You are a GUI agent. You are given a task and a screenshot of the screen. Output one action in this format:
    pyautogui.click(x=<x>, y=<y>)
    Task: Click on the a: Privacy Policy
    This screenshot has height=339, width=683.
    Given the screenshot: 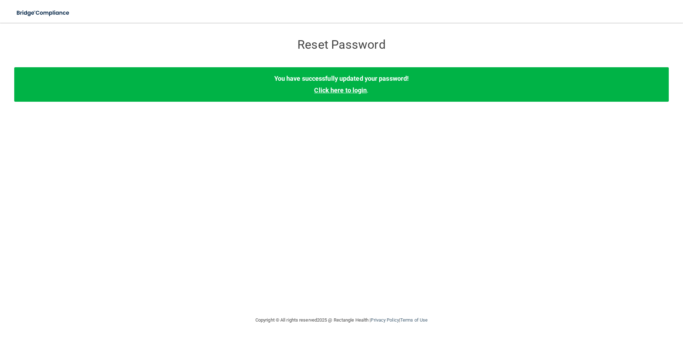 What is the action you would take?
    pyautogui.click(x=385, y=320)
    